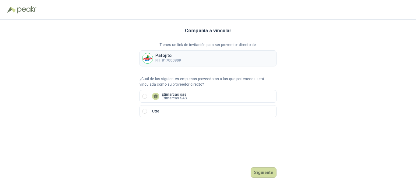 The width and height of the screenshot is (416, 185). I want to click on p: Etimarcas sas, so click(174, 95).